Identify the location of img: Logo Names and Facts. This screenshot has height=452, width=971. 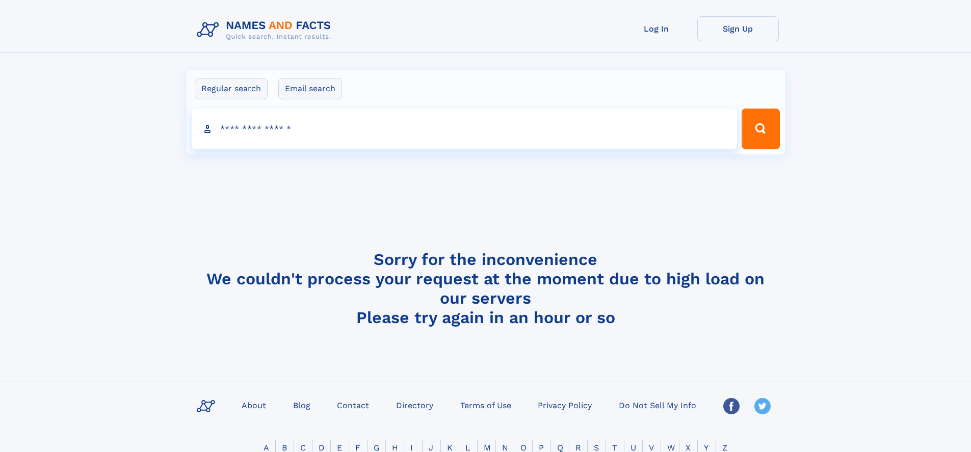
(266, 30).